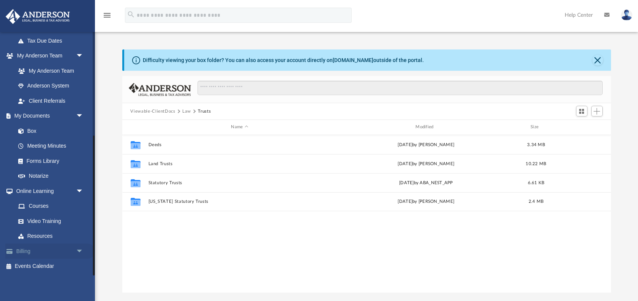 This screenshot has height=301, width=638. I want to click on a: Box, so click(49, 131).